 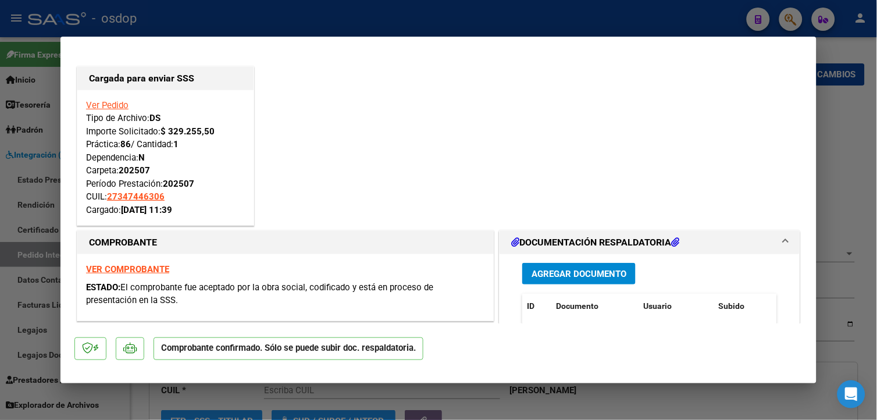 I want to click on button: Agregar Documento, so click(x=579, y=273).